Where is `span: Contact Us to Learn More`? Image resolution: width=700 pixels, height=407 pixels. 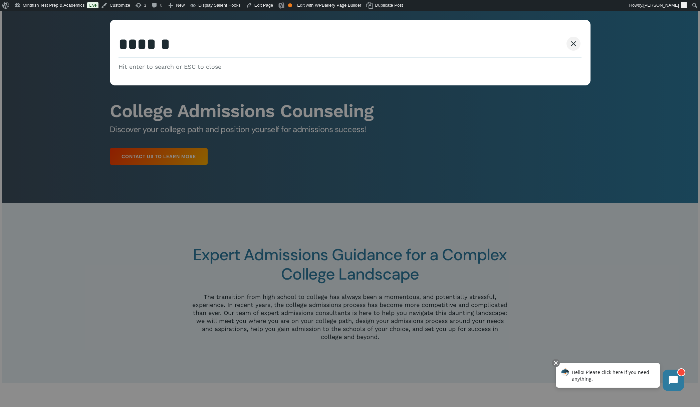 span: Contact Us to Learn More is located at coordinates (158, 156).